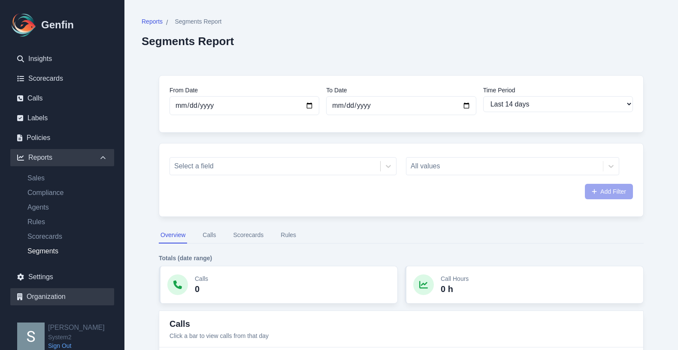 The width and height of the screenshot is (678, 350). Describe the element at coordinates (609, 192) in the screenshot. I see `button: Add Filter` at that location.